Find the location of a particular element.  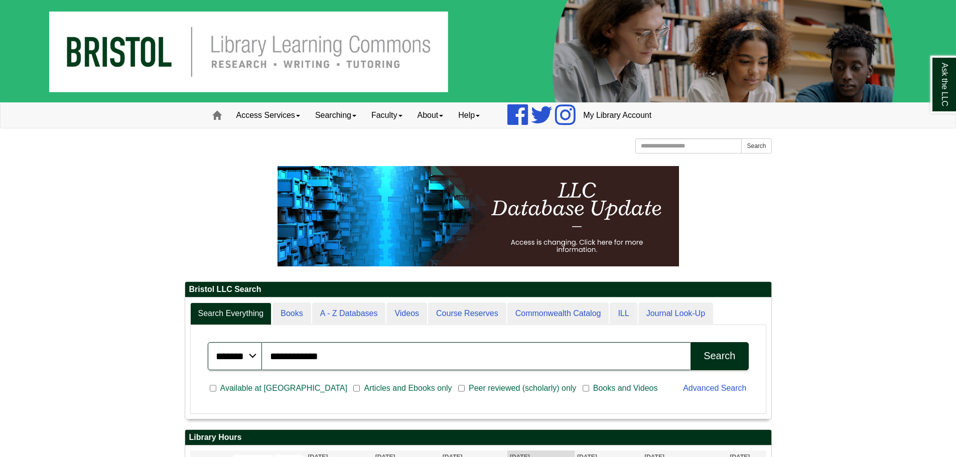

a: ILL is located at coordinates (623, 314).